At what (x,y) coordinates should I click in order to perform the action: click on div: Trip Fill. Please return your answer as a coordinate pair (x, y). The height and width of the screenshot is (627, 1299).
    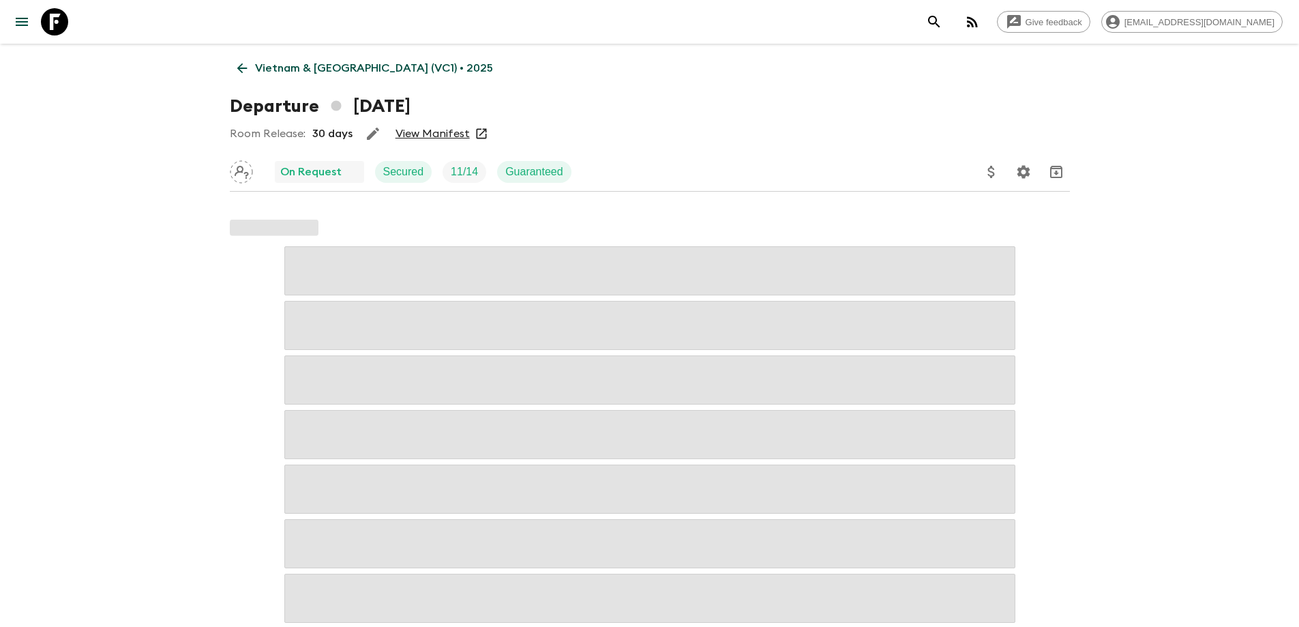
    Looking at the image, I should click on (464, 172).